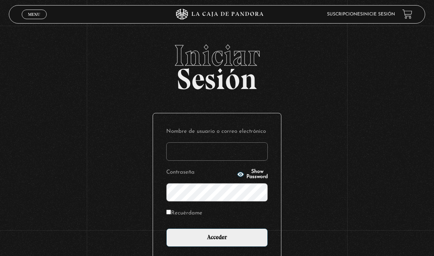 The height and width of the screenshot is (256, 434). Describe the element at coordinates (407, 14) in the screenshot. I see `a: View your shopping cart` at that location.